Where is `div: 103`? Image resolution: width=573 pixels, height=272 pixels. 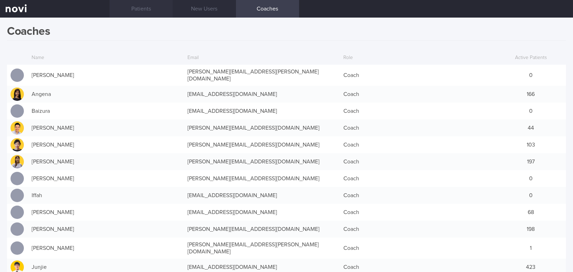
div: 103 is located at coordinates (531, 145).